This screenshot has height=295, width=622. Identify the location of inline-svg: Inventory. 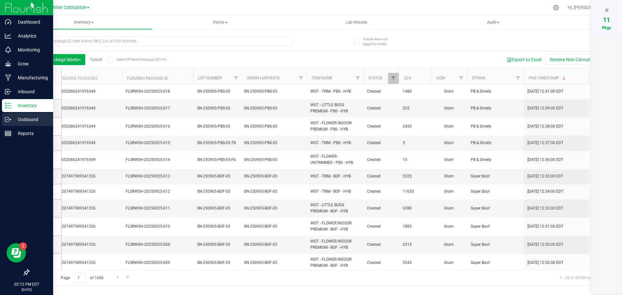
(8, 106).